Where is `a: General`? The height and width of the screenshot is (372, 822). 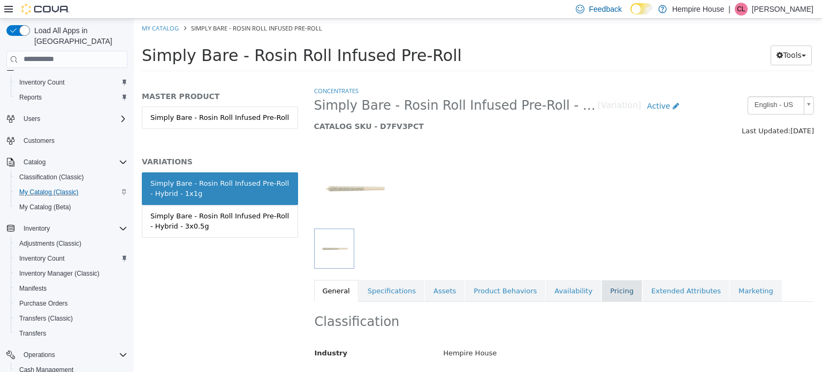 a: General is located at coordinates (202, 272).